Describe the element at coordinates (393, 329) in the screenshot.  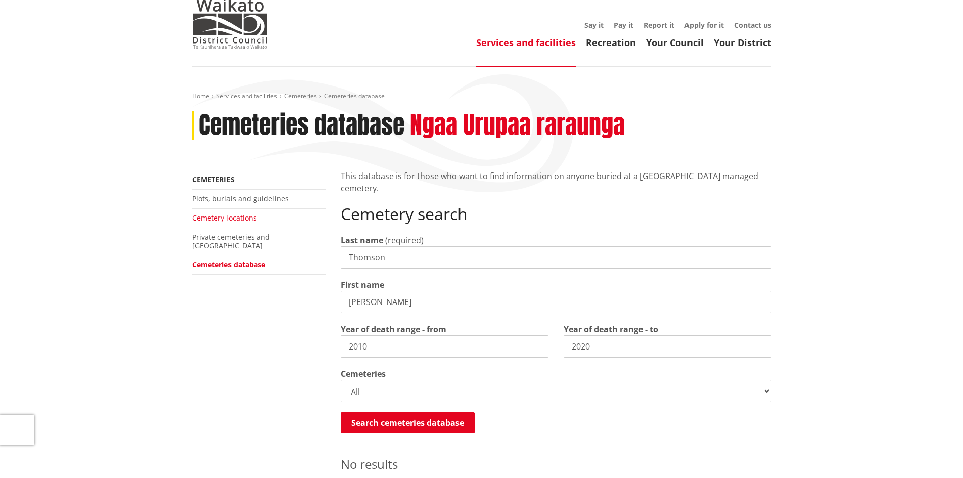
I see `label: Year of death range - from` at that location.